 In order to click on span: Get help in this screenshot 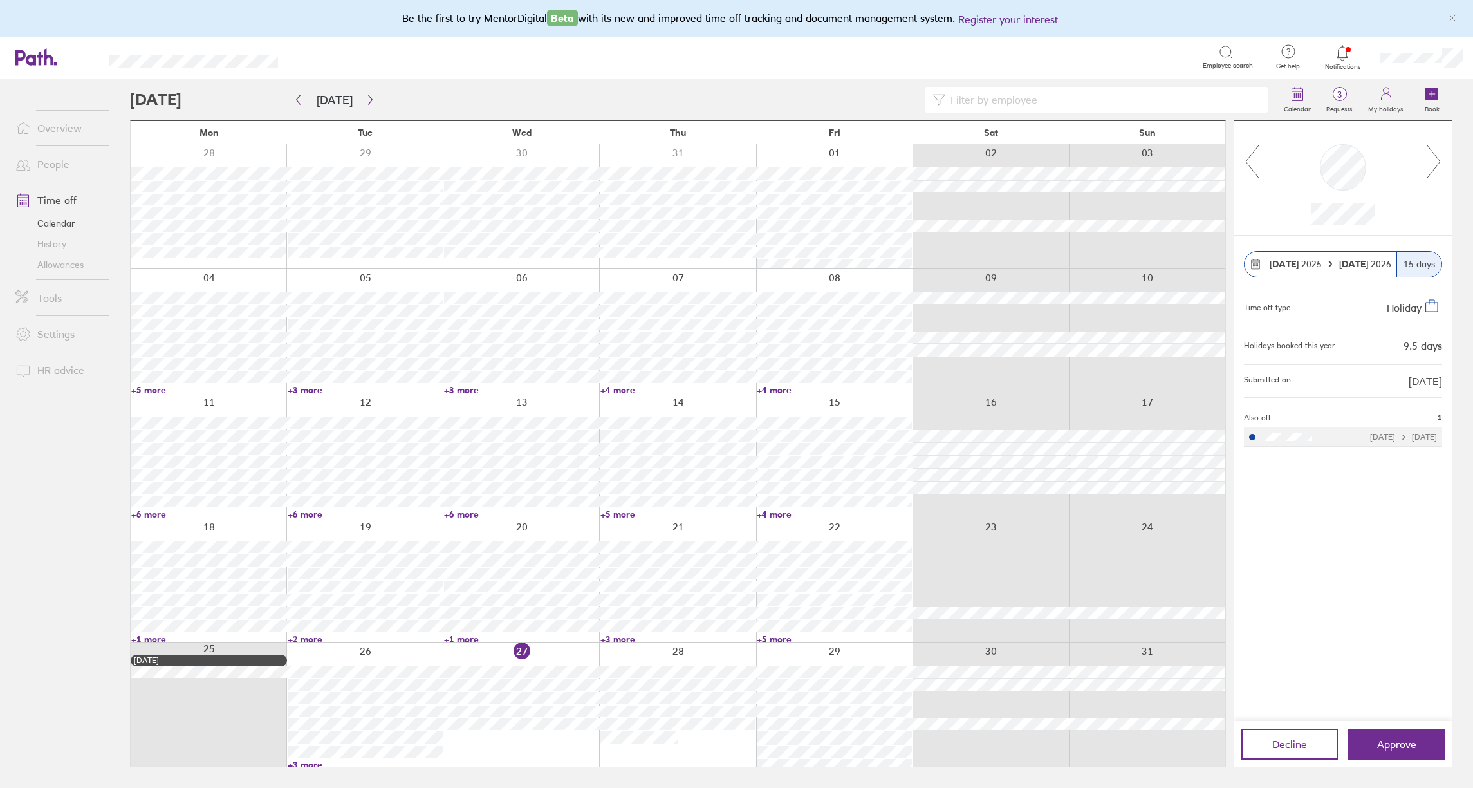, I will do `click(1288, 66)`.